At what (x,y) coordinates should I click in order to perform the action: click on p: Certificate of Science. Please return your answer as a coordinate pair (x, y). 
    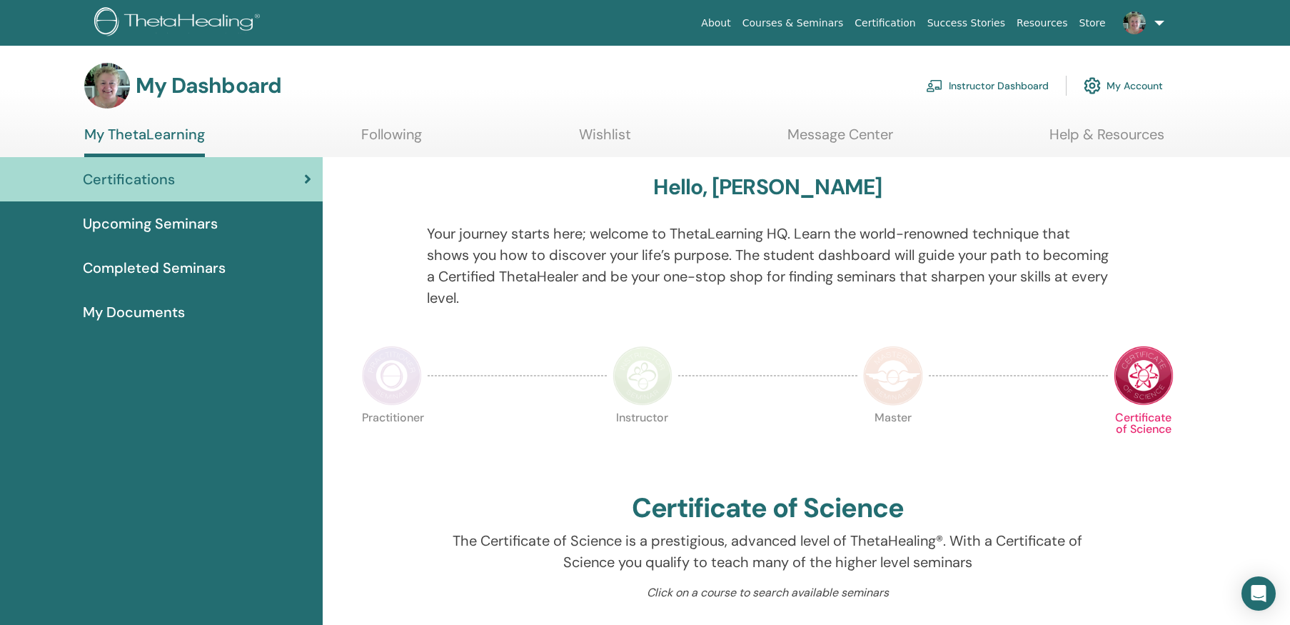
    Looking at the image, I should click on (1144, 442).